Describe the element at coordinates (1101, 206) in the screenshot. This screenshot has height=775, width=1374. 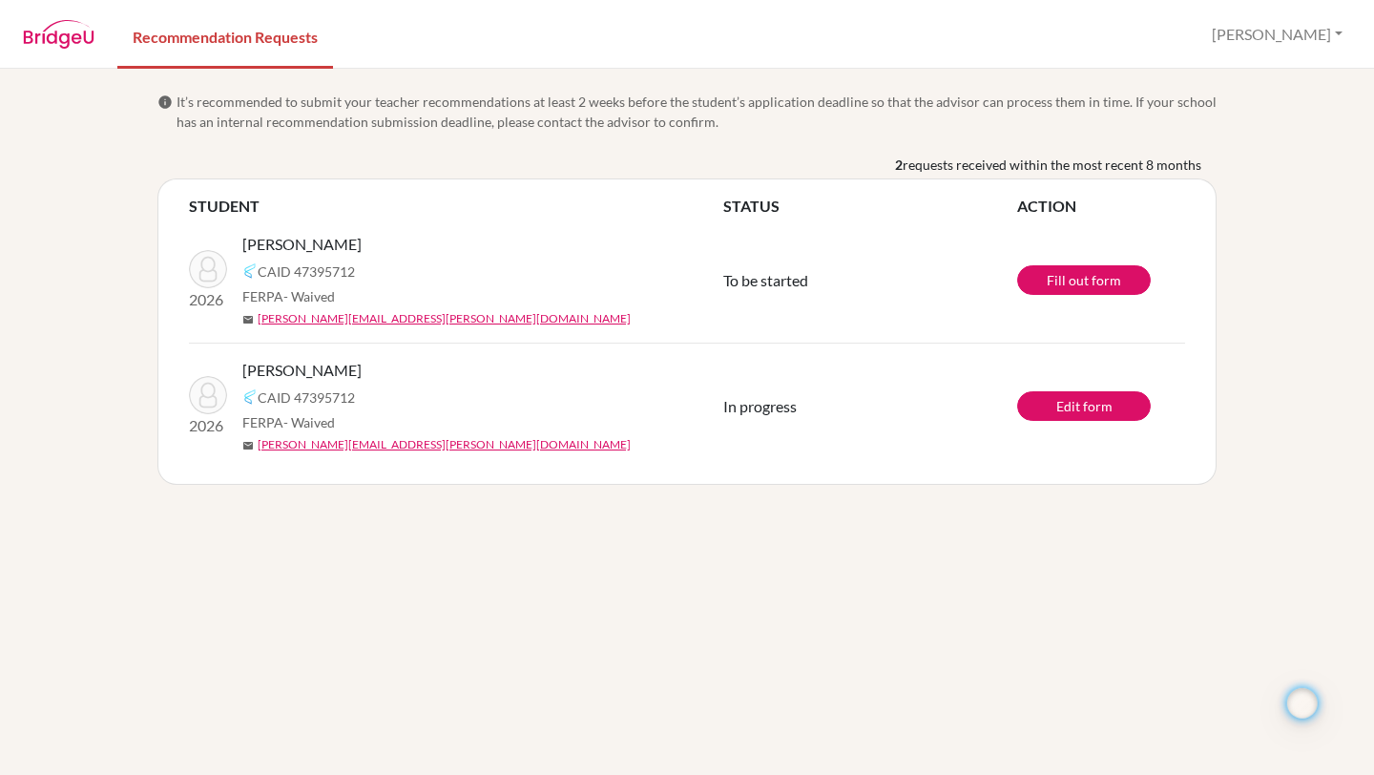
I see `th: ACTION` at that location.